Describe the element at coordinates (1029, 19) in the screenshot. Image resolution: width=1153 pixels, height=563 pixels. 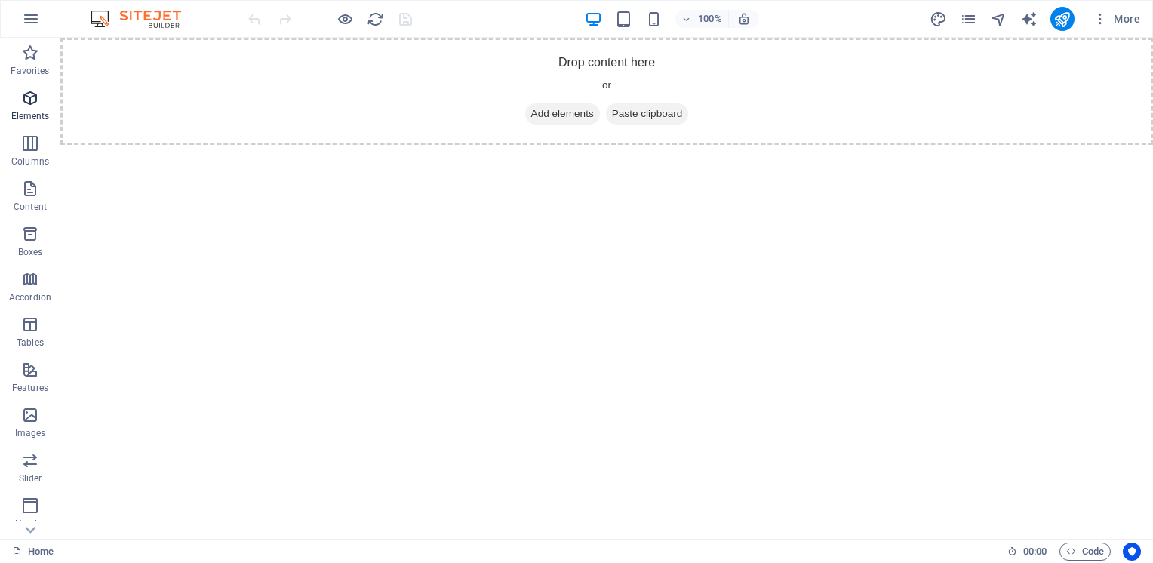
I see `button: text_generator` at that location.